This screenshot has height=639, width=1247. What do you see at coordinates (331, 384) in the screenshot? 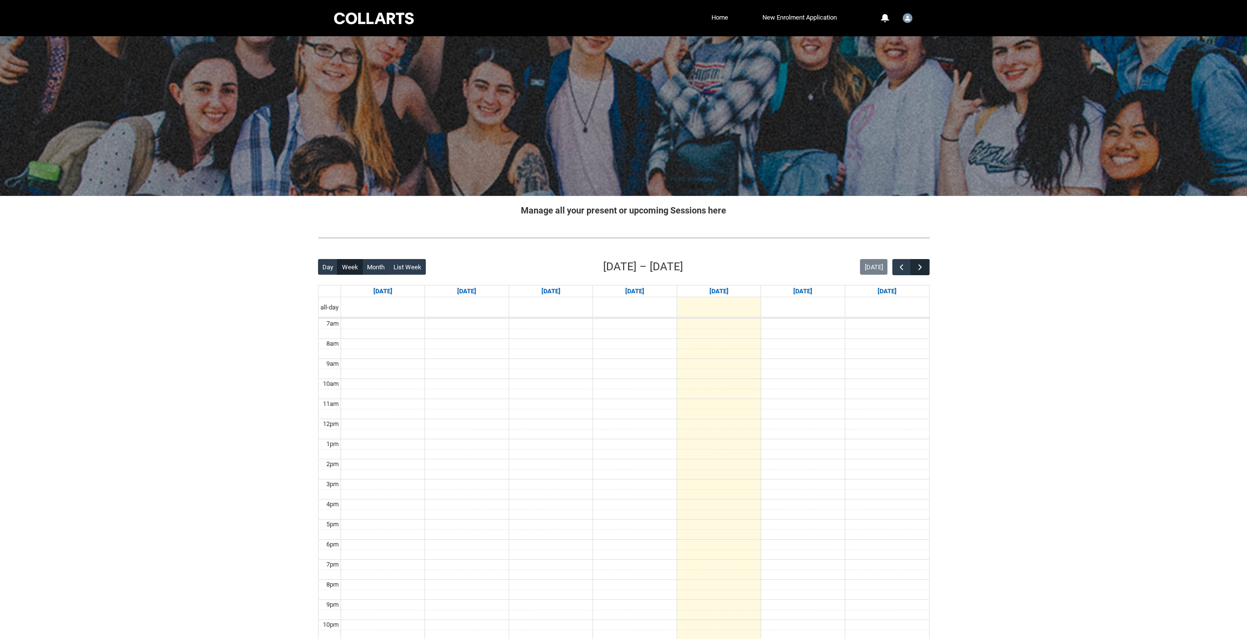
I see `div: 10am` at bounding box center [331, 384].